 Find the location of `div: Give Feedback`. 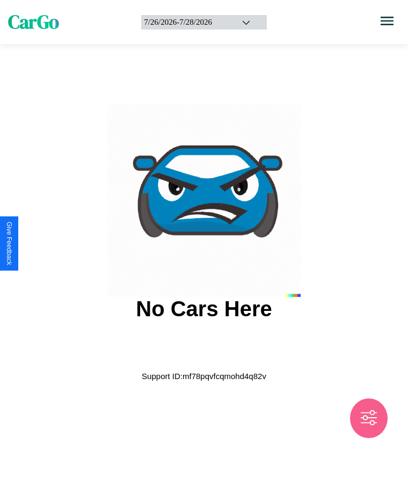

div: Give Feedback is located at coordinates (9, 243).